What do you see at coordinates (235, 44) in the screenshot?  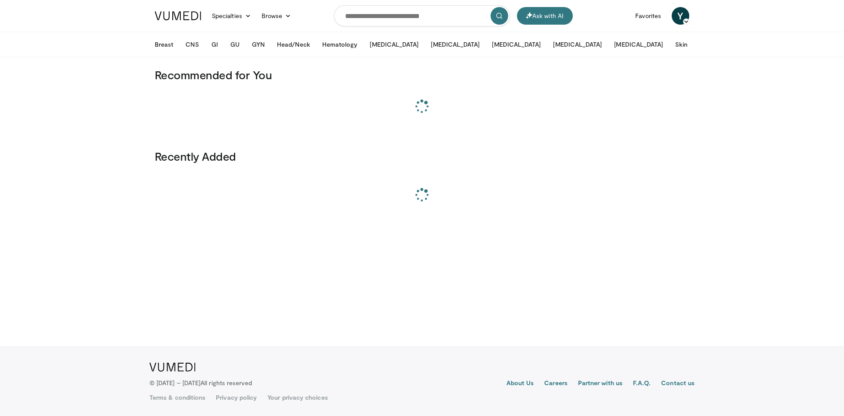 I see `button: GU` at bounding box center [235, 44].